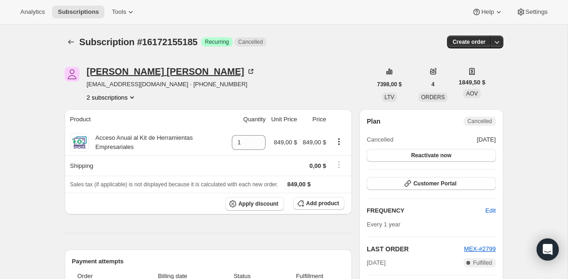 Image resolution: width=568 pixels, height=279 pixels. What do you see at coordinates (479, 249) in the screenshot?
I see `span: MEX-#2799` at bounding box center [479, 249].